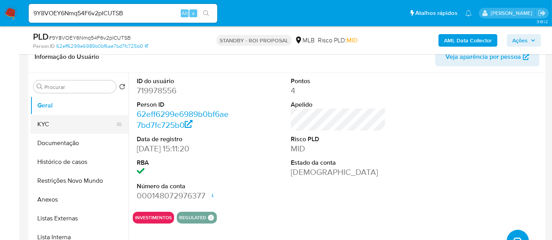 The height and width of the screenshot is (240, 552). I want to click on dt: Pontos, so click(338, 81).